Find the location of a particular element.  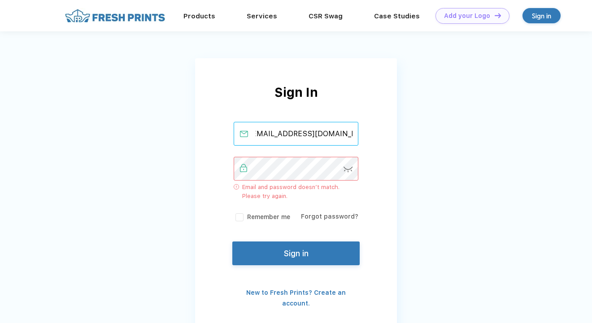

img: error_icon_desktop.svg is located at coordinates (236, 187).